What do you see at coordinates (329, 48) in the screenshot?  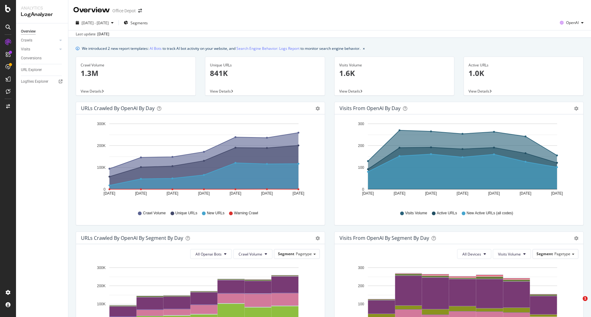 I see `div: info banner` at bounding box center [329, 48].